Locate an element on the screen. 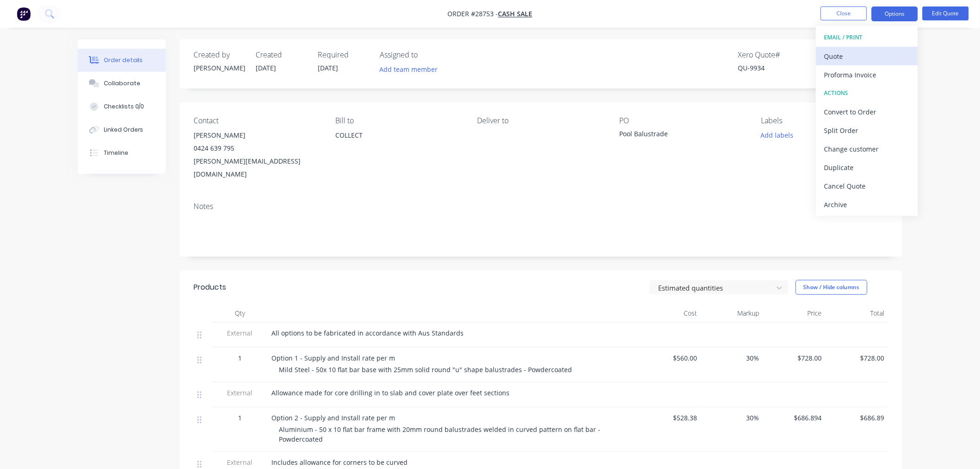 This screenshot has height=469, width=980. div: Labels is located at coordinates (825, 120).